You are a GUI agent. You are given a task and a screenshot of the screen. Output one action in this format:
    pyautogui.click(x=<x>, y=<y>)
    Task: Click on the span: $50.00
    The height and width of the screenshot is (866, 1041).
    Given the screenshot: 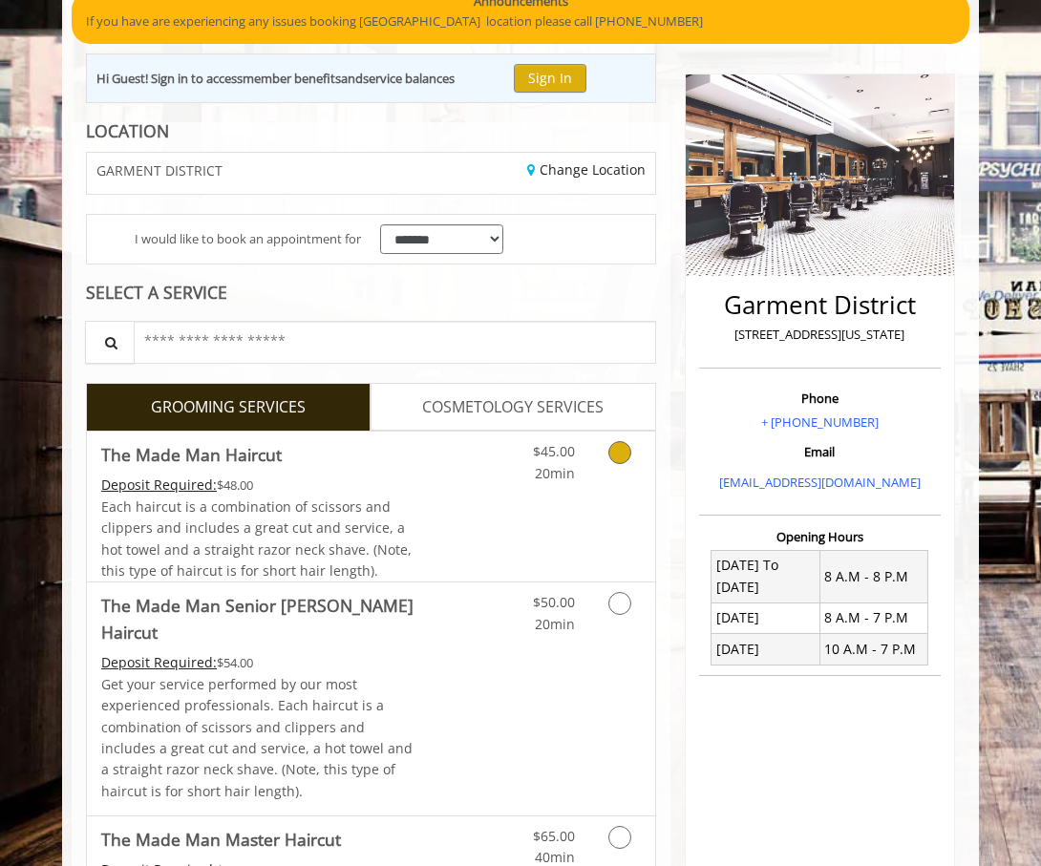 What is the action you would take?
    pyautogui.click(x=554, y=601)
    